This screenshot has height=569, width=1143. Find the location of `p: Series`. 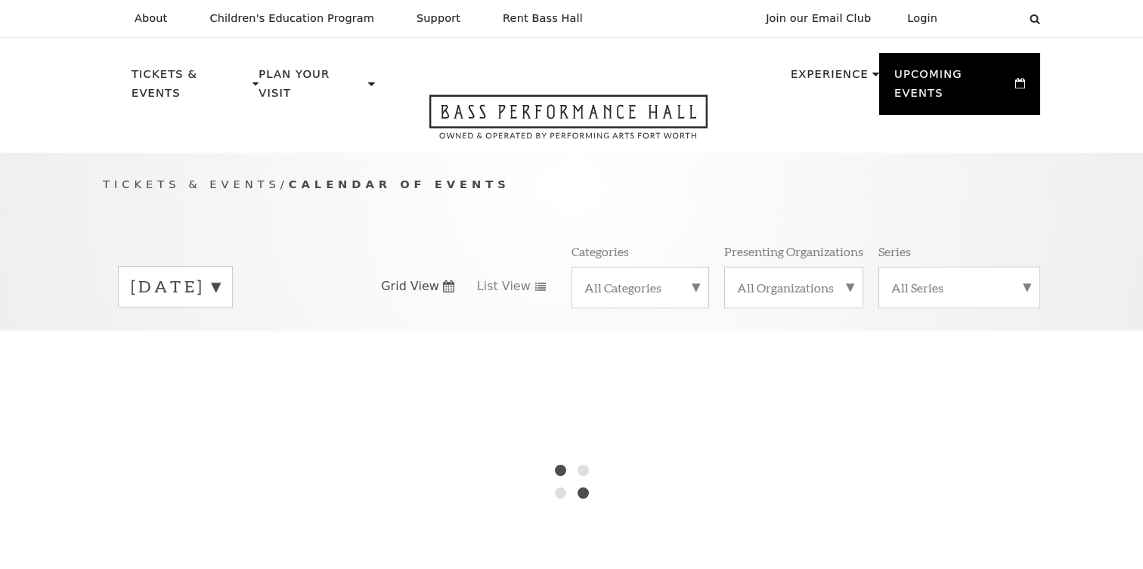

p: Series is located at coordinates (895, 251).